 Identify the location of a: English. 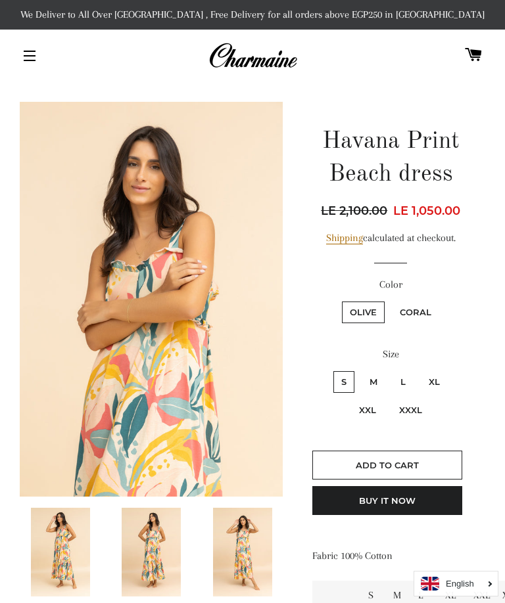
(455, 584).